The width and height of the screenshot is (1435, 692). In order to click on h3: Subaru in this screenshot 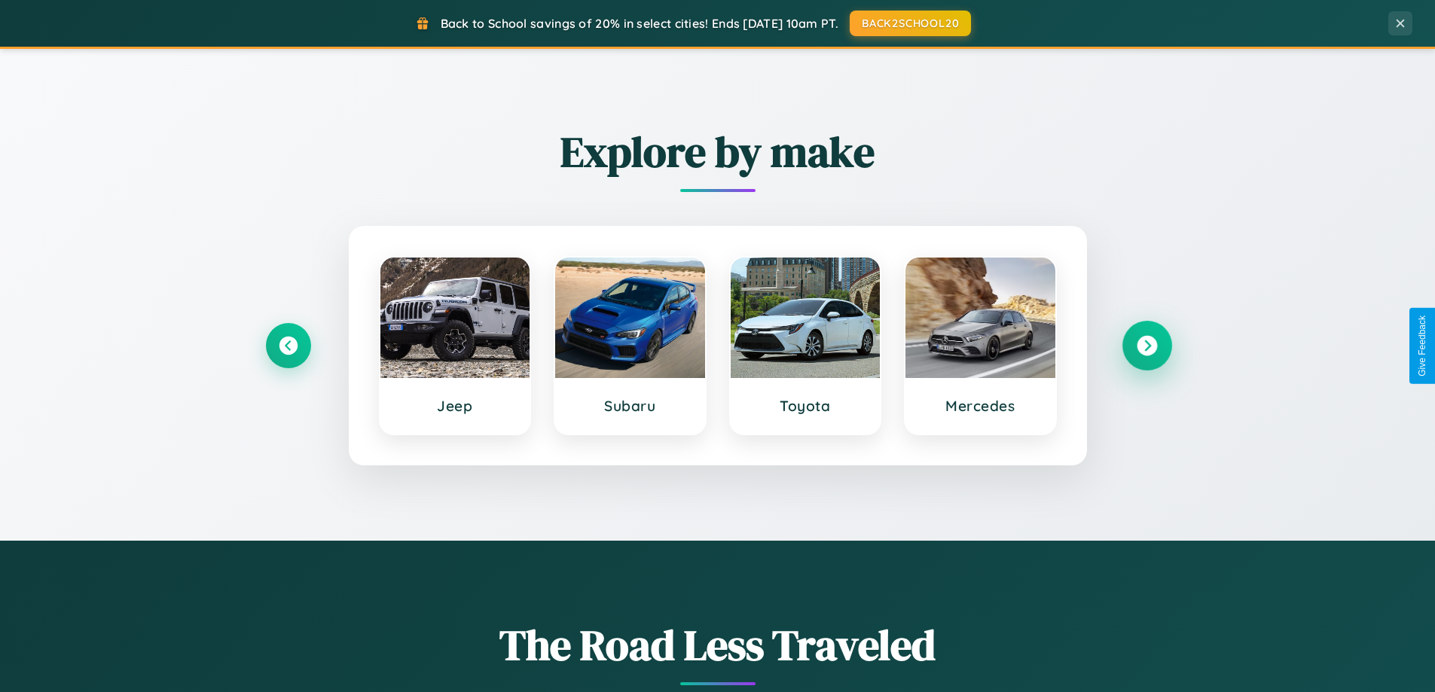, I will do `click(630, 406)`.